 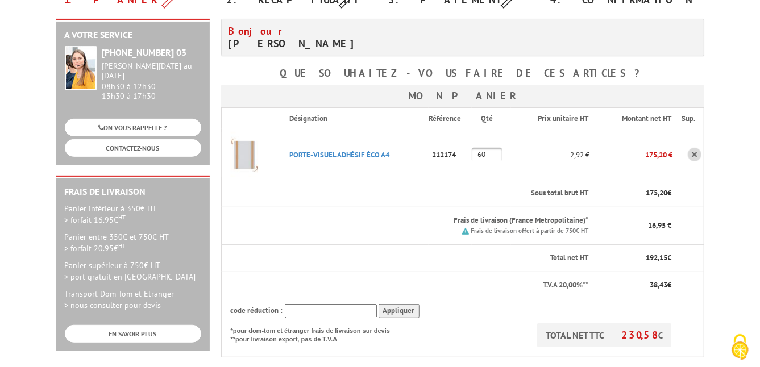 I want to click on p: T.V.A 20,00%**, so click(x=410, y=285).